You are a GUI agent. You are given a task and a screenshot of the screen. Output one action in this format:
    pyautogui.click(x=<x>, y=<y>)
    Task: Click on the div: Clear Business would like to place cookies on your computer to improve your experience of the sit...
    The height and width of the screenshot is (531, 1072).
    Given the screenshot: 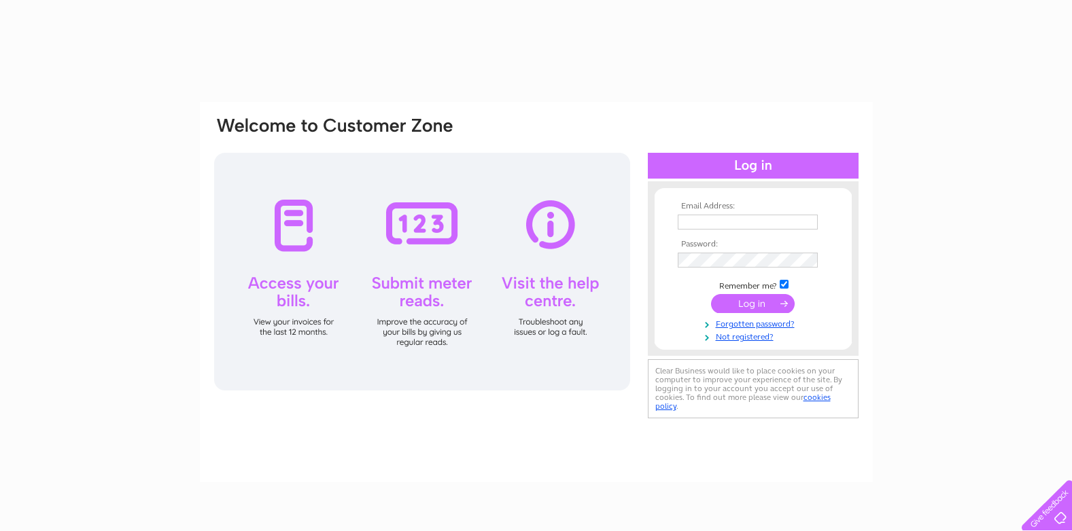 What is the action you would take?
    pyautogui.click(x=753, y=389)
    